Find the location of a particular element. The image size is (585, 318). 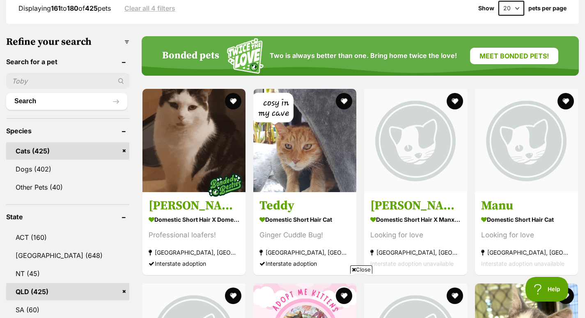

img: Teddy - Domestic Short Hair Cat is located at coordinates (305, 140).